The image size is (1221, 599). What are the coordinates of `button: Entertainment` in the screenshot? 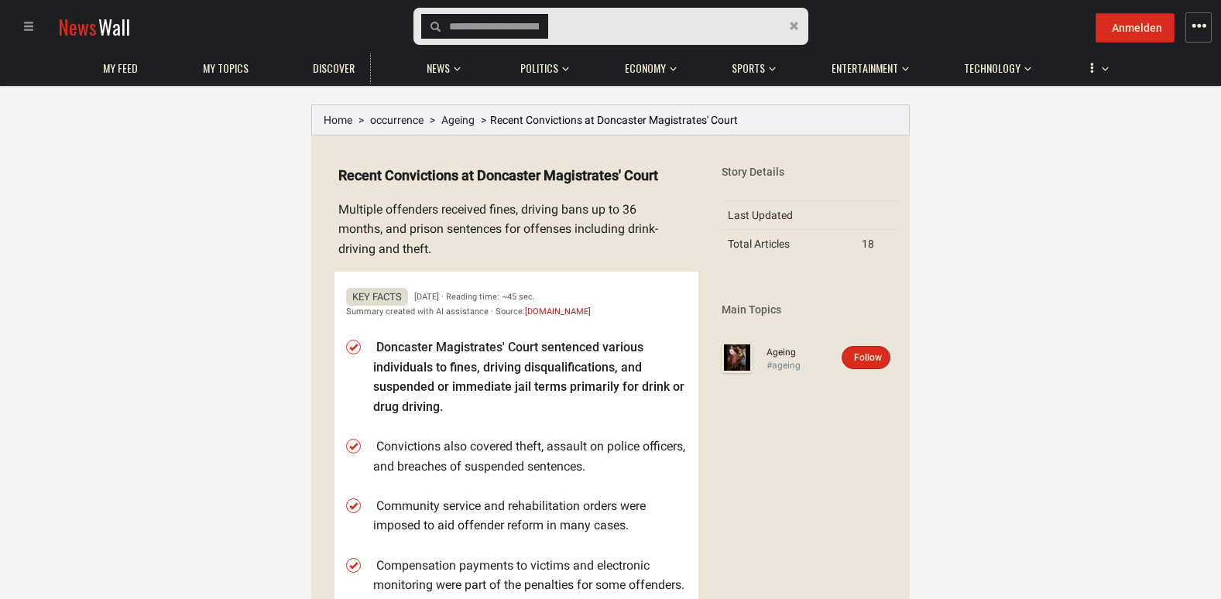 It's located at (866, 65).